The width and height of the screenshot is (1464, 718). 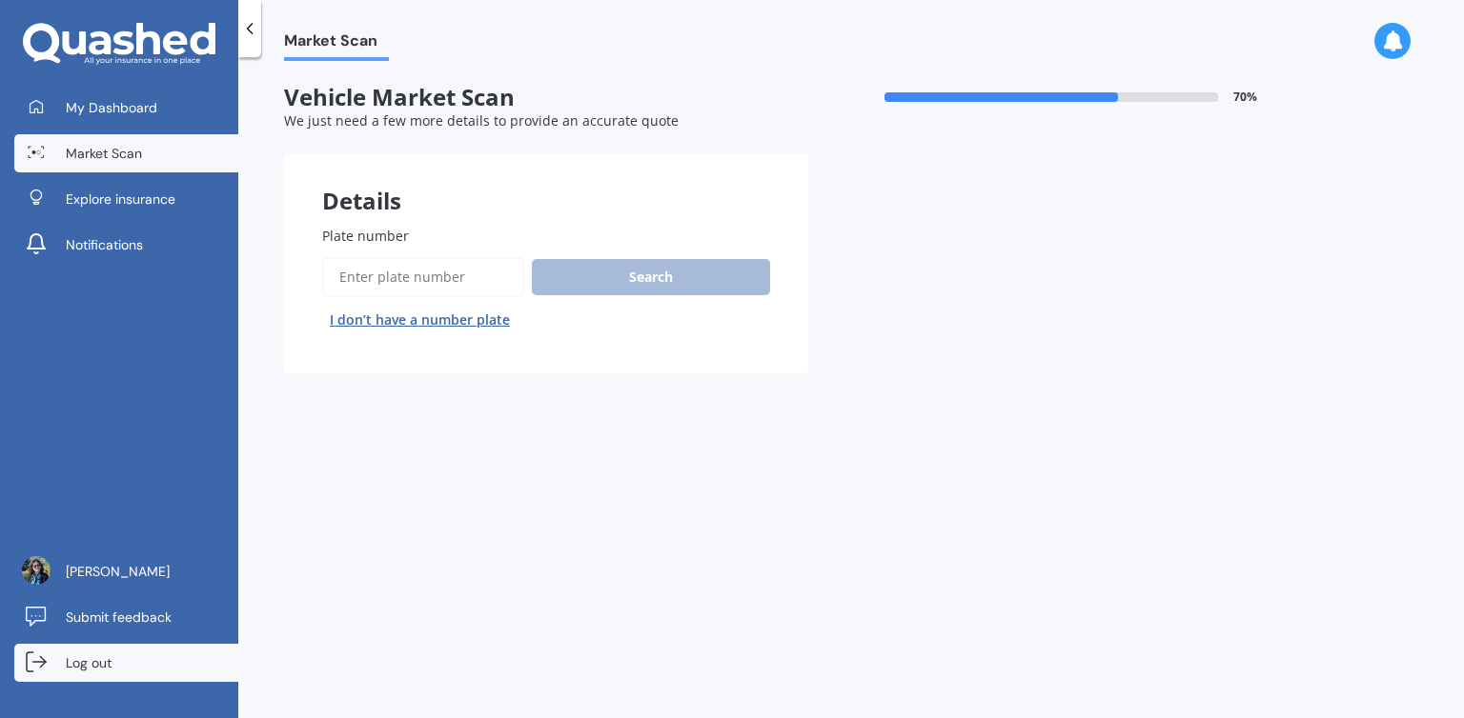 I want to click on div: Details, so click(x=546, y=182).